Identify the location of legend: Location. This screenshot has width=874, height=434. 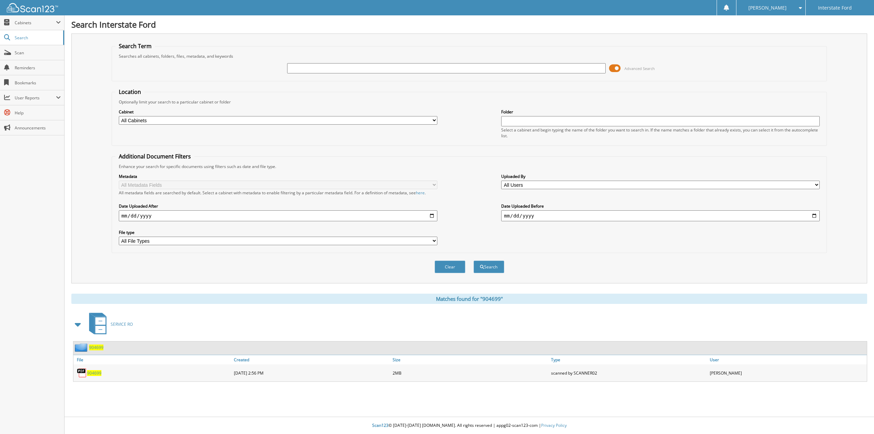
(130, 92).